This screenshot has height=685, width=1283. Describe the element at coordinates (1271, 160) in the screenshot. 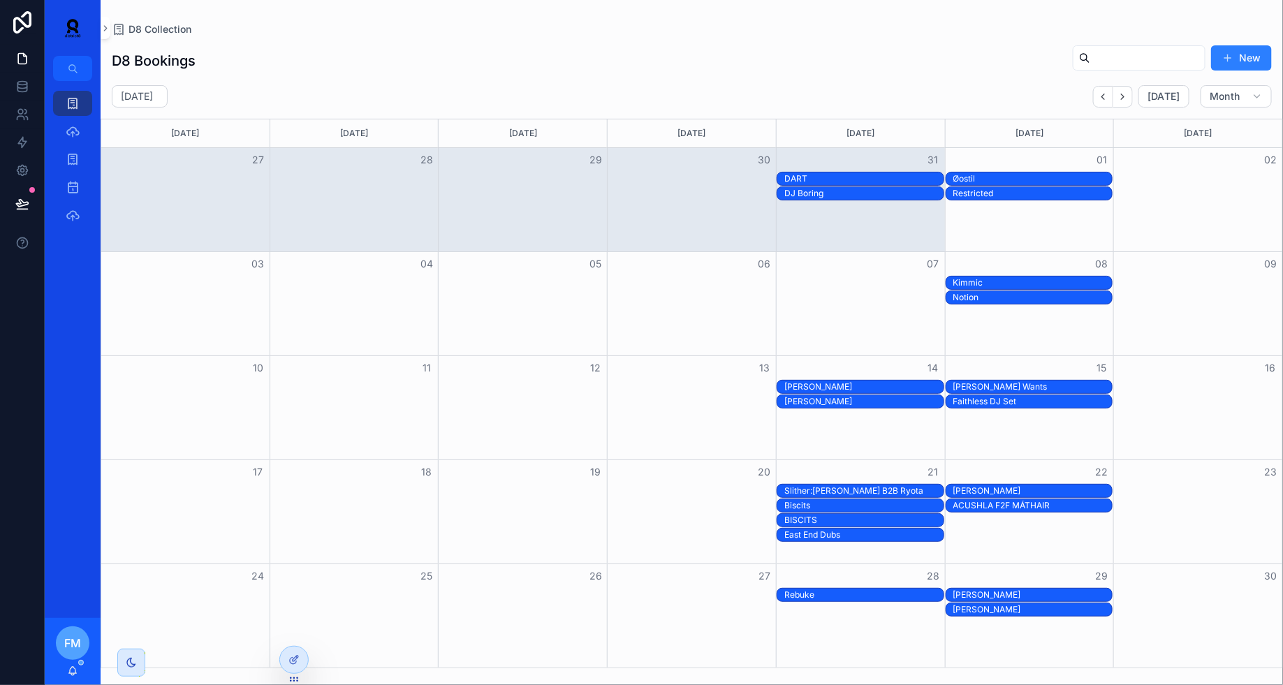

I see `button: 02` at that location.